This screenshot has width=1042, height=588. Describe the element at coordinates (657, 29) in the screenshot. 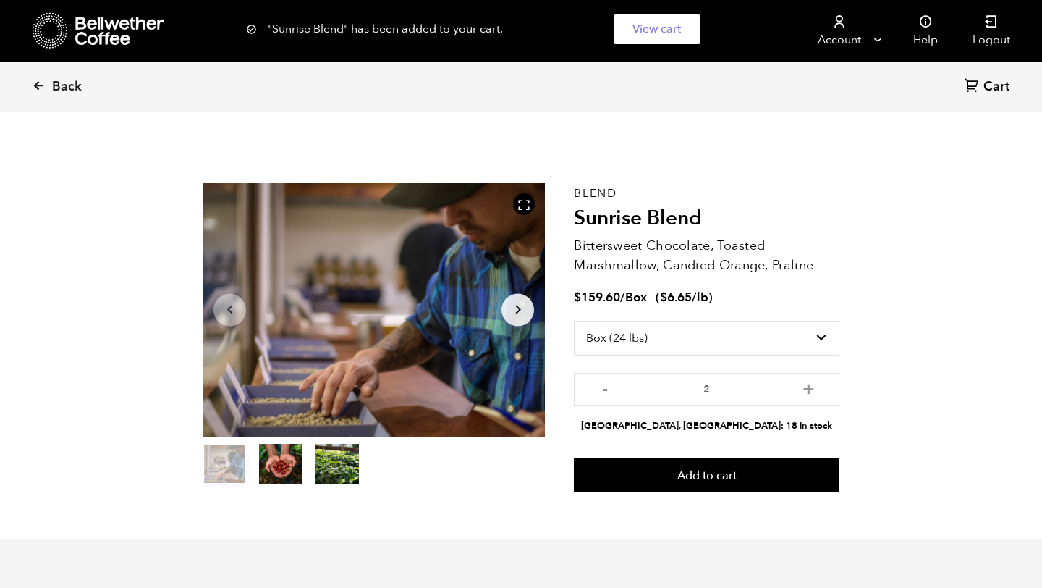

I see `a: View cart` at that location.